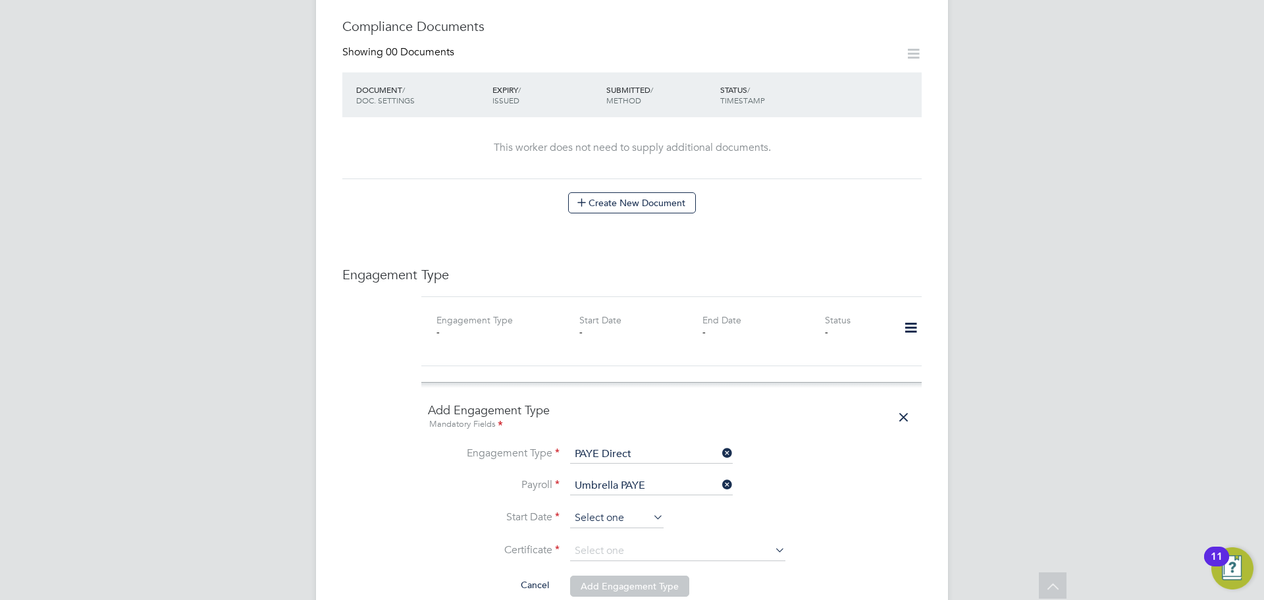 Image resolution: width=1264 pixels, height=600 pixels. What do you see at coordinates (400, 52) in the screenshot?
I see `div: Showing` at bounding box center [400, 52].